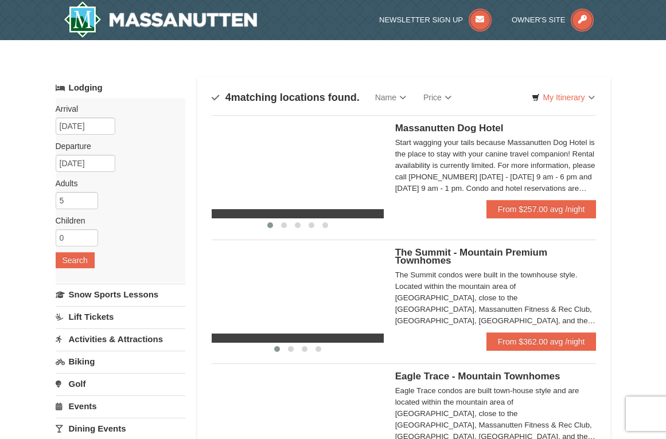 The width and height of the screenshot is (666, 439). I want to click on span: The Summit - Mountain Premium Townhomes, so click(471, 256).